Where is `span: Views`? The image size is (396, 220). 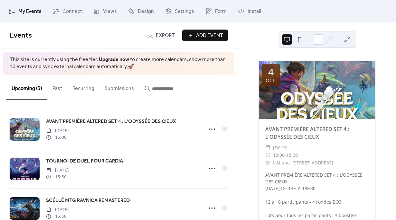 span: Views is located at coordinates (110, 12).